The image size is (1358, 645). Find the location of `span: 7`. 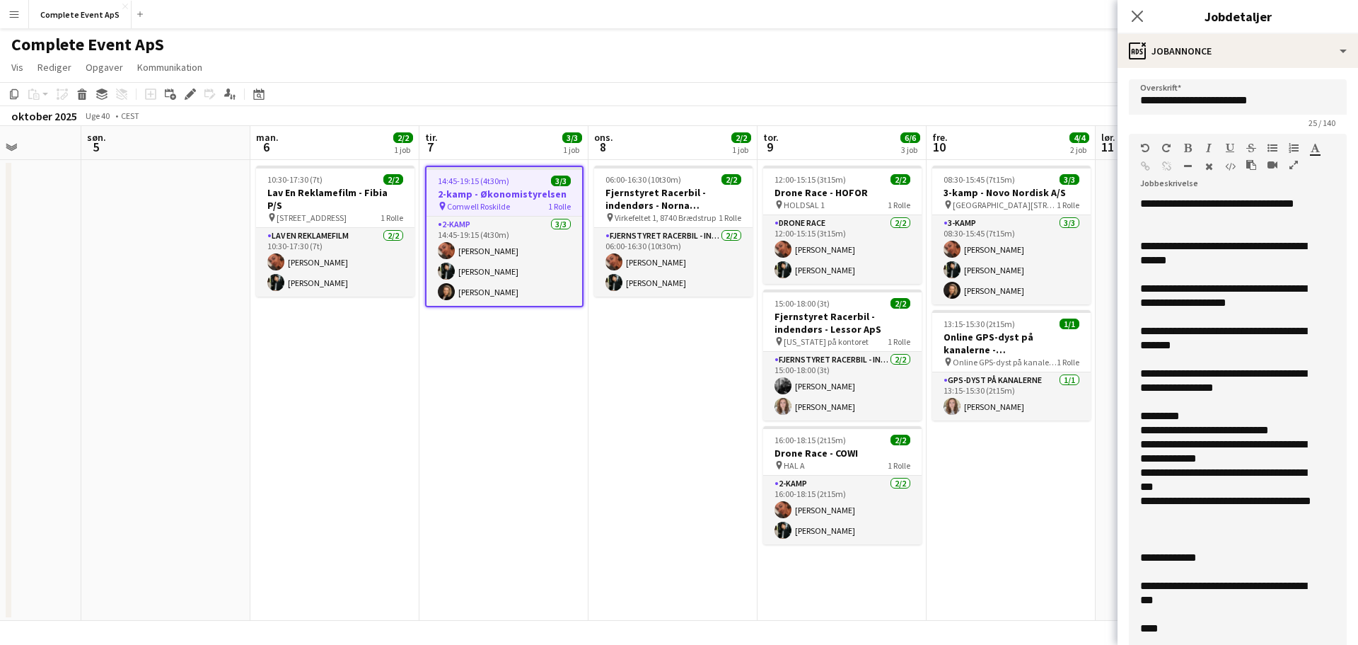

span: 7 is located at coordinates (430, 146).